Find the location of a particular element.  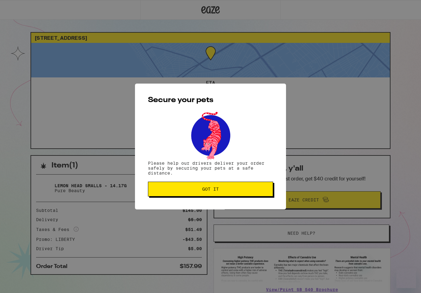

span: Got it is located at coordinates (210, 189).